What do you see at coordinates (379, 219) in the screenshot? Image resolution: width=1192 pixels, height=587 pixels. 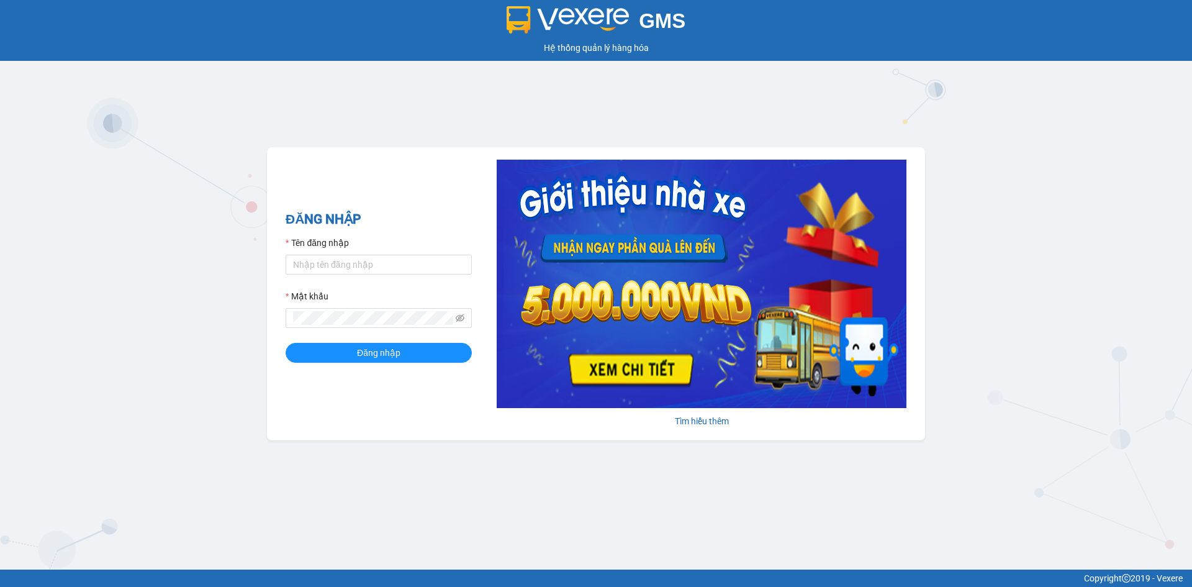 I see `h2: ĐĂNG NHẬP` at bounding box center [379, 219].